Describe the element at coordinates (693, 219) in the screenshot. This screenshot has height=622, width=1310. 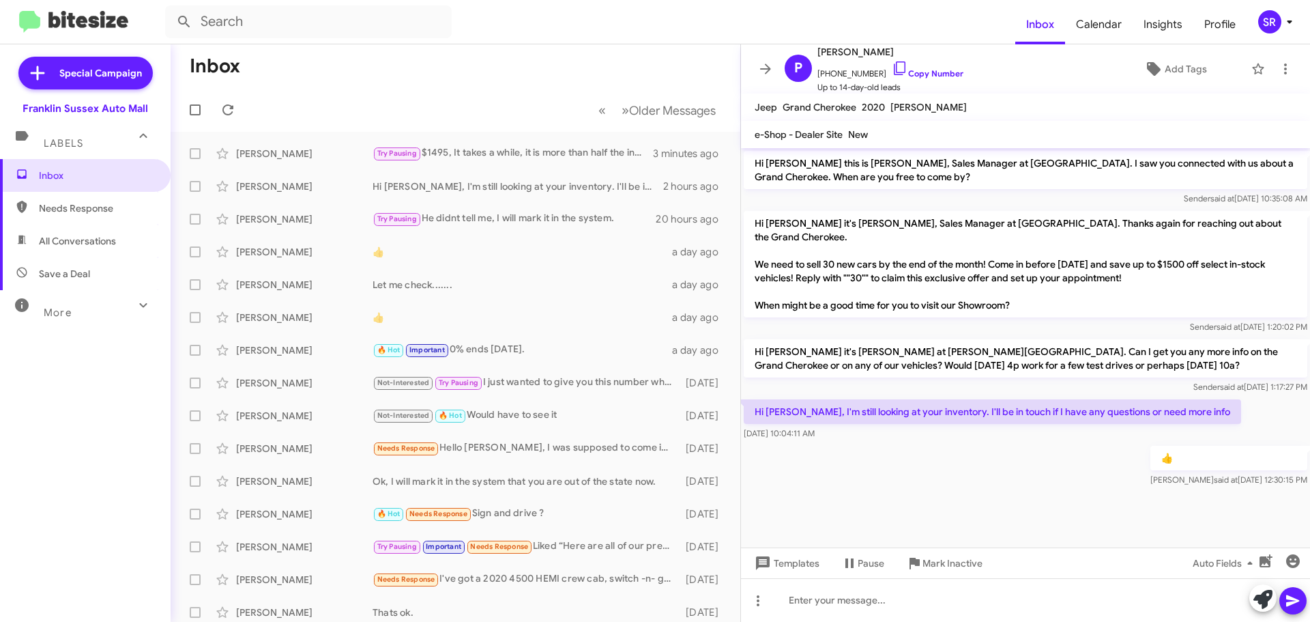
I see `div: 20 hours ago` at that location.